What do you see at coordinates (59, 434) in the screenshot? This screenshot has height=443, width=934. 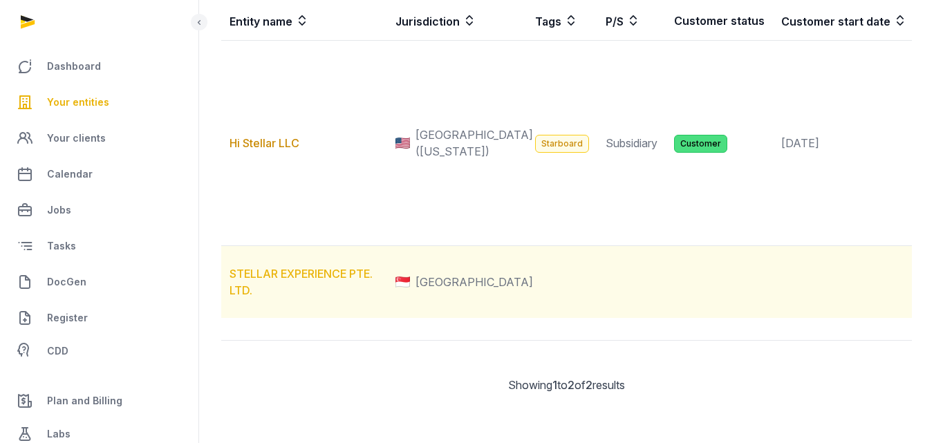 I see `span: Labs` at bounding box center [59, 434].